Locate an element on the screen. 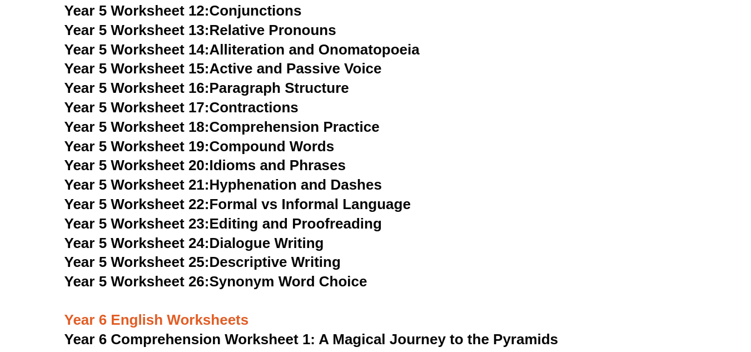  a: Year 5 Worksheet 26:Synonym Word Choice is located at coordinates (216, 281).